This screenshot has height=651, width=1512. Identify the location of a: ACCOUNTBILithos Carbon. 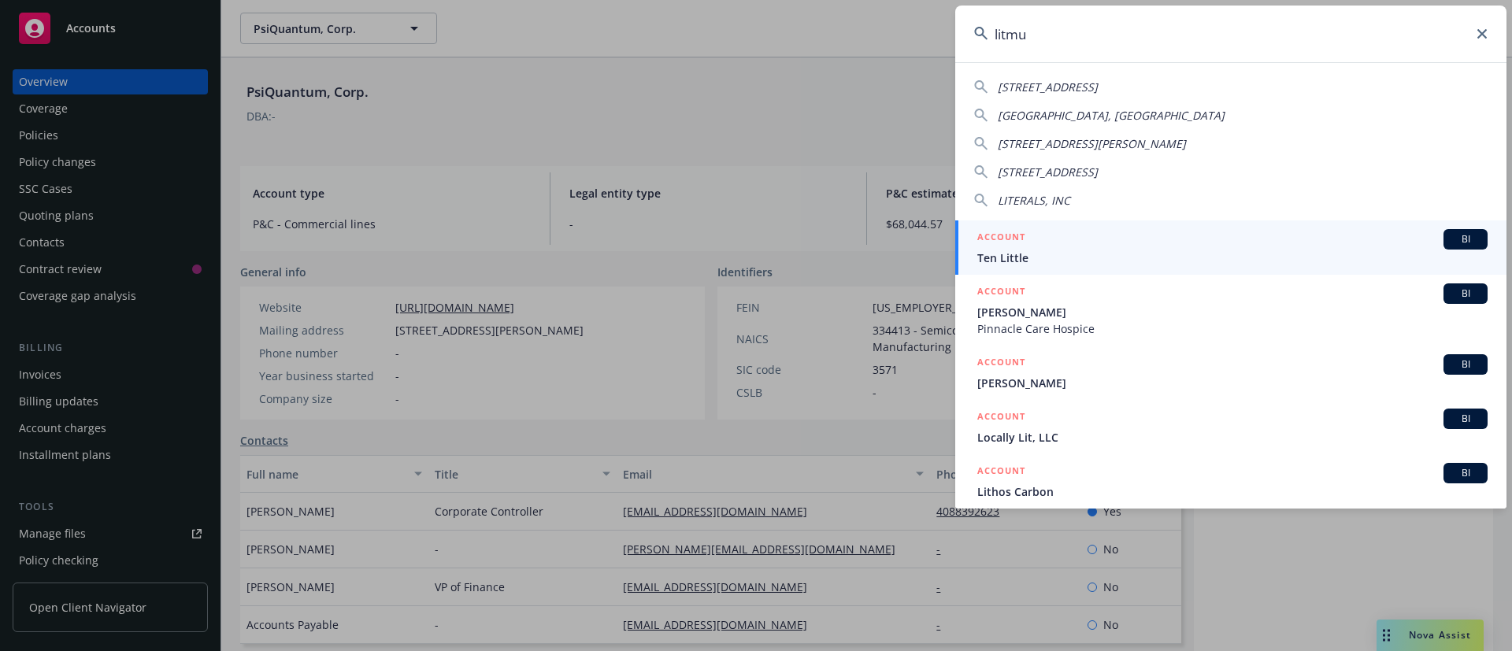
(1231, 481).